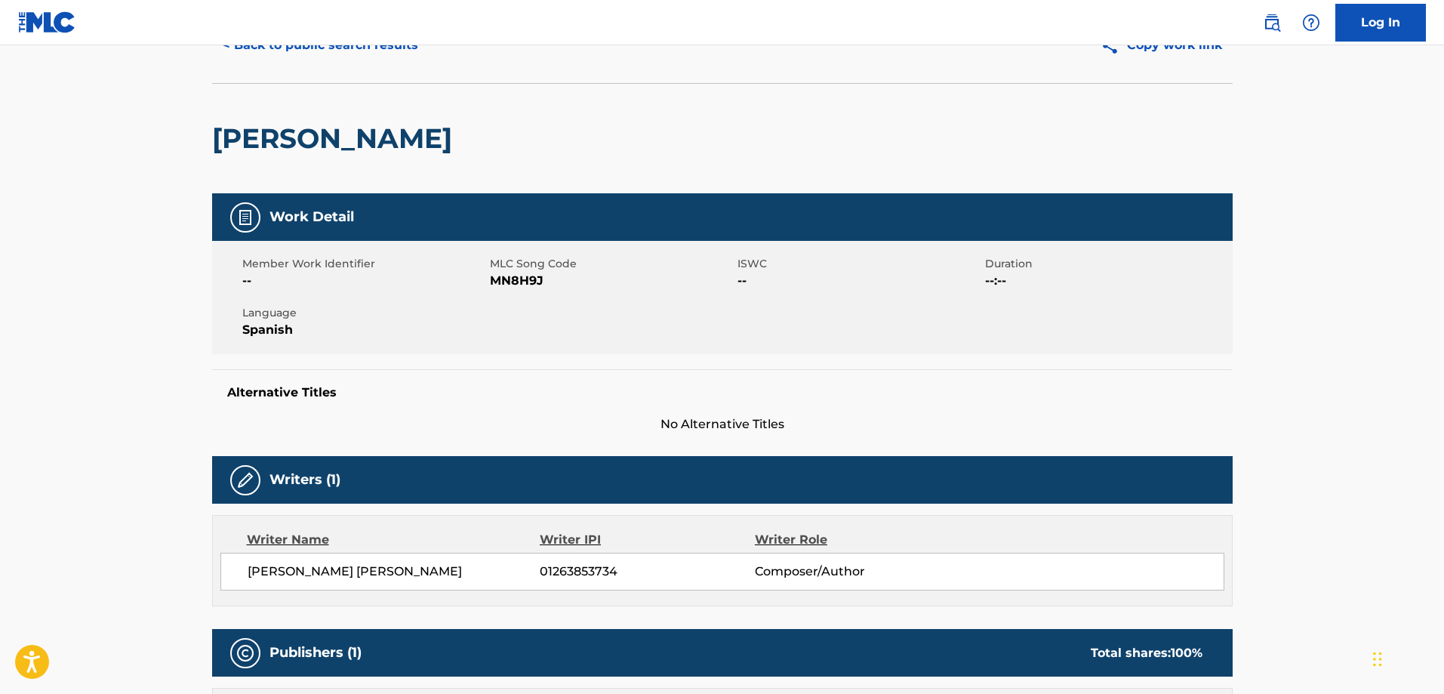  What do you see at coordinates (1187, 652) in the screenshot?
I see `span: 100 %` at bounding box center [1187, 652].